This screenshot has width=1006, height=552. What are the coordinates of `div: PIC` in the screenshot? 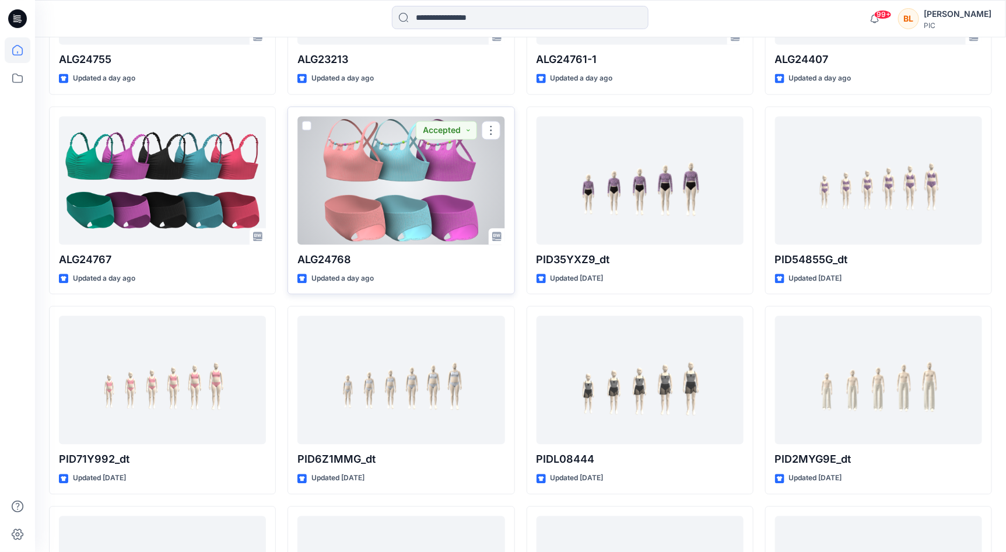 It's located at (957, 25).